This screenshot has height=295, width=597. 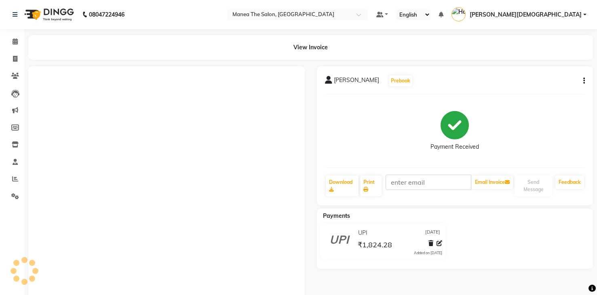 What do you see at coordinates (455, 147) in the screenshot?
I see `div: Payment Received` at bounding box center [455, 147].